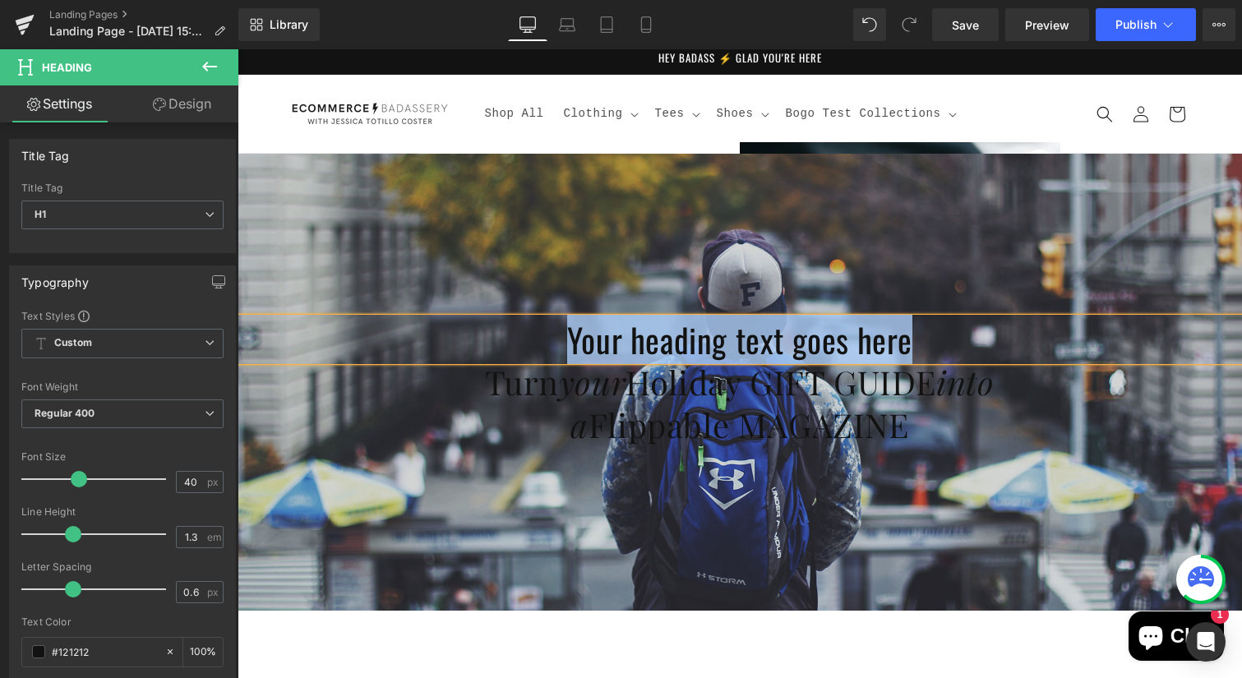 The width and height of the screenshot is (1242, 678). What do you see at coordinates (1047, 25) in the screenshot?
I see `a: Preview` at bounding box center [1047, 25].